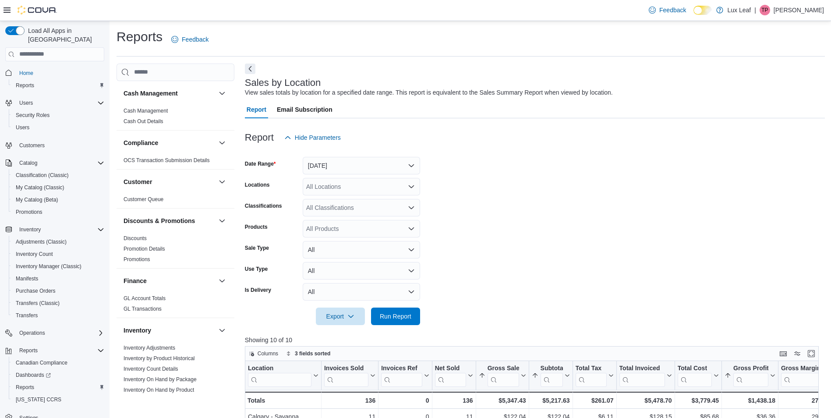  I want to click on button: Total Invoiced, so click(645, 375).